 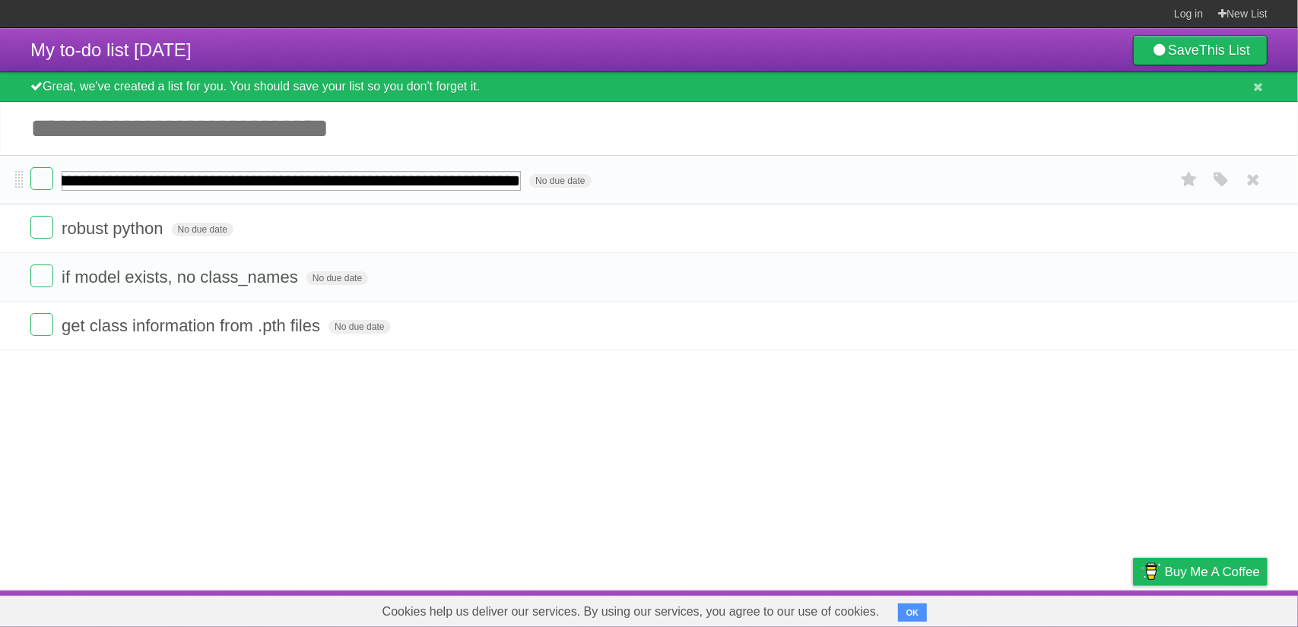 I want to click on span: robust python, so click(x=114, y=228).